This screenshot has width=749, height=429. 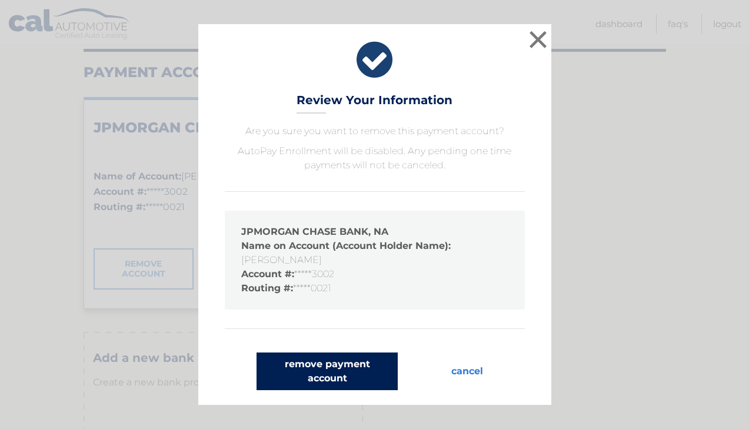 I want to click on strong: JPMORGAN CHASE BANK, NA, so click(x=315, y=231).